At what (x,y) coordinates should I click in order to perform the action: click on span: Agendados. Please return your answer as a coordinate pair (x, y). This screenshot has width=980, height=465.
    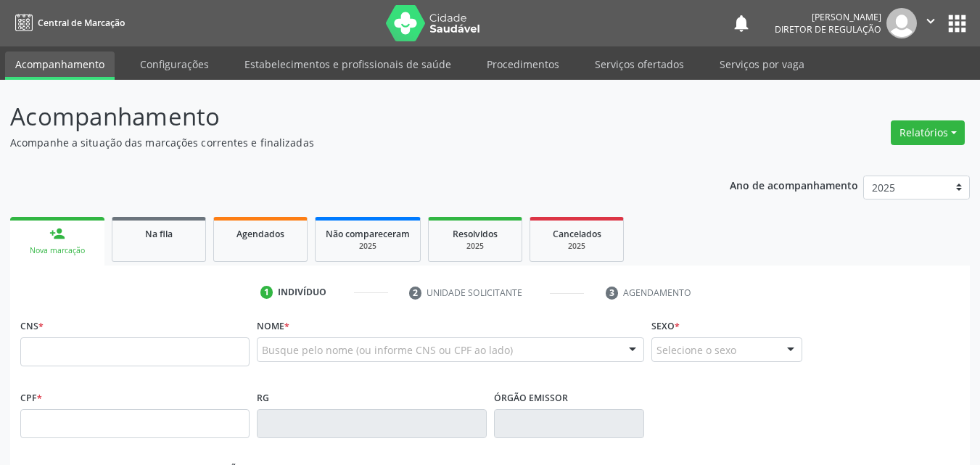
    Looking at the image, I should click on (261, 234).